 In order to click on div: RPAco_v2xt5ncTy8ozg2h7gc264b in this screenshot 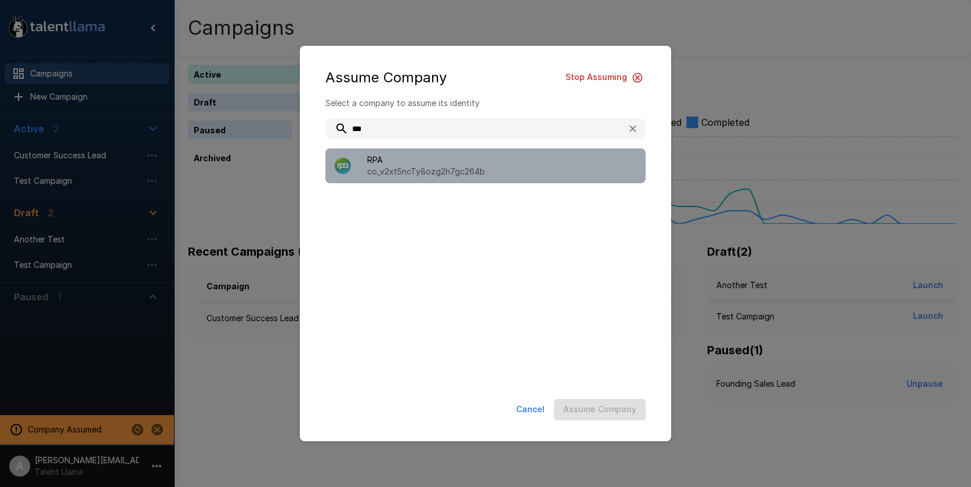, I will do `click(485, 166)`.